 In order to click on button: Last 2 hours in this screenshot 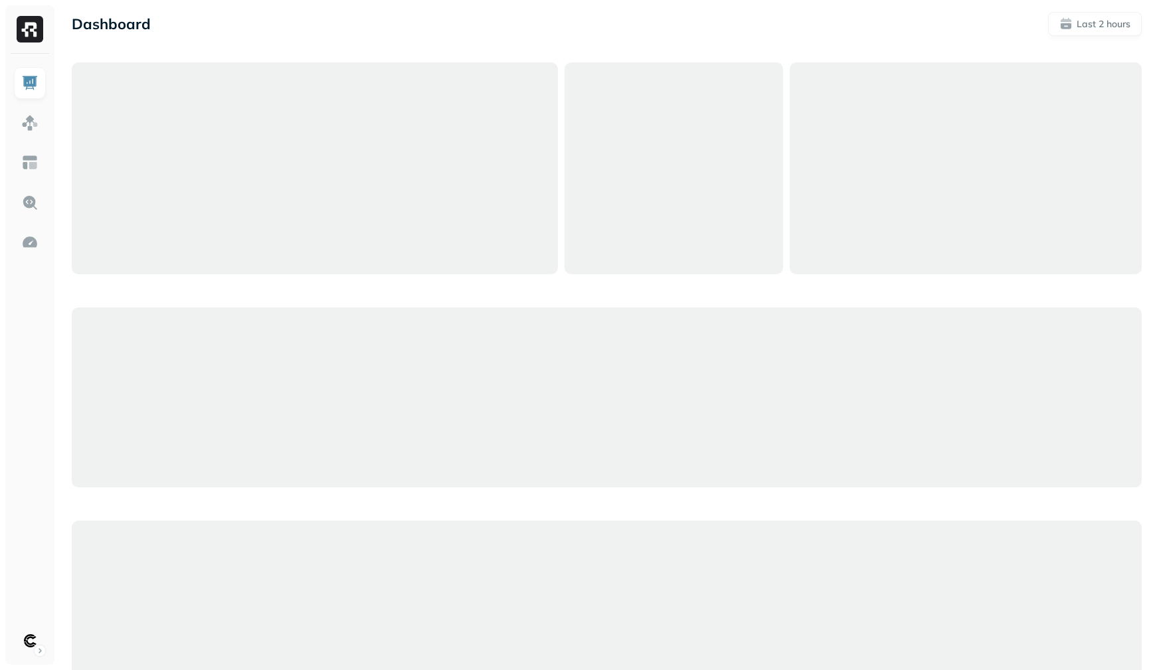, I will do `click(1095, 24)`.